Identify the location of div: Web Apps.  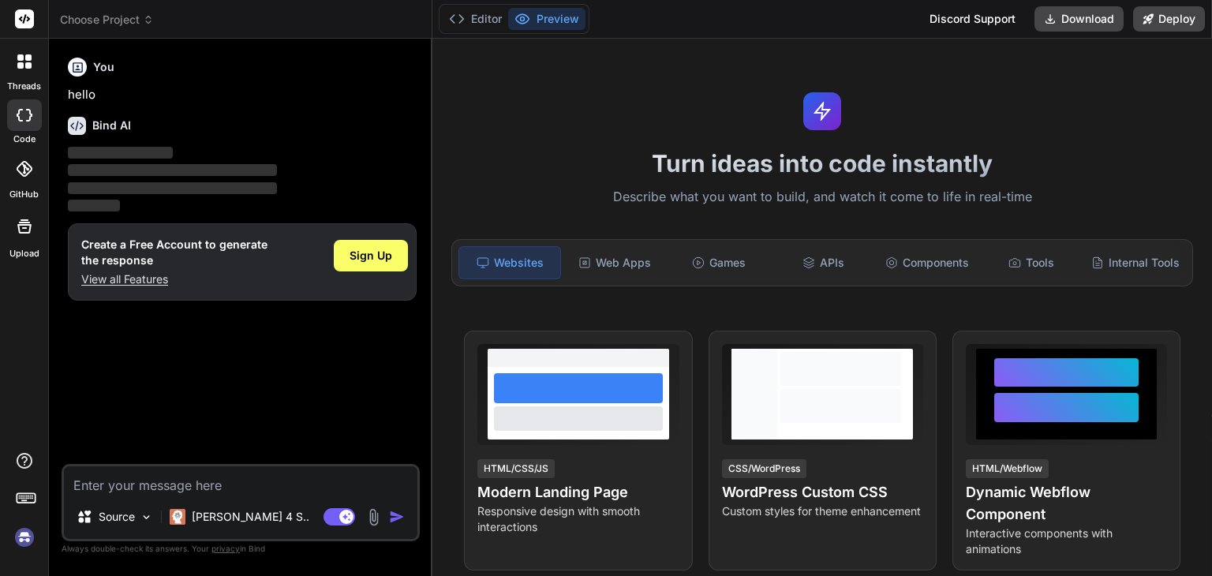
(615, 263).